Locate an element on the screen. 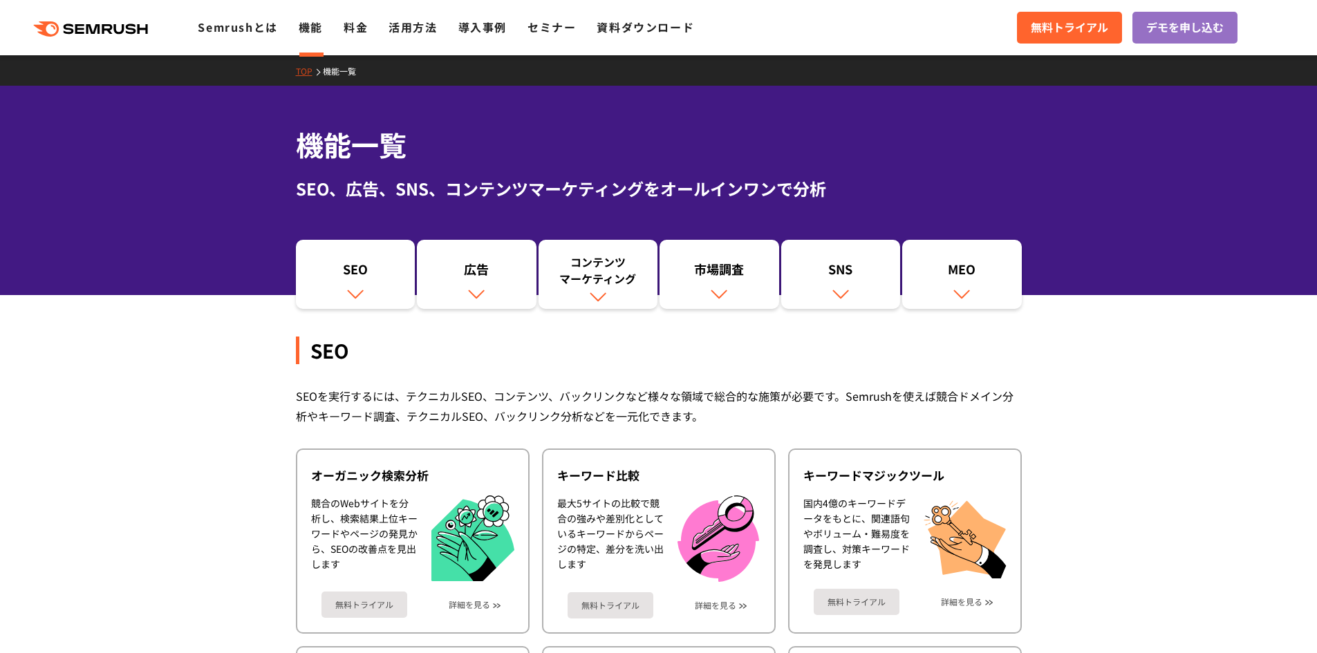  a: SEO is located at coordinates (355, 274).